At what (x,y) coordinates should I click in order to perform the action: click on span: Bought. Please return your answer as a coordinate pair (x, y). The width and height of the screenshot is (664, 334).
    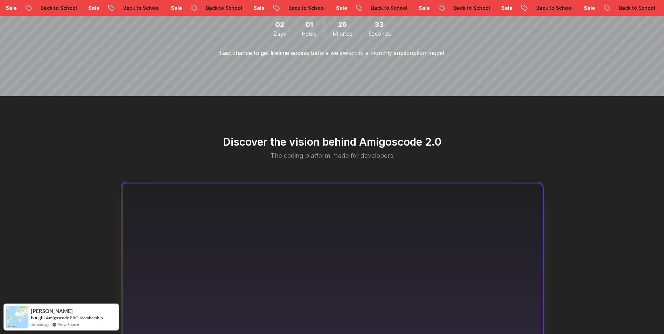
    Looking at the image, I should click on (38, 317).